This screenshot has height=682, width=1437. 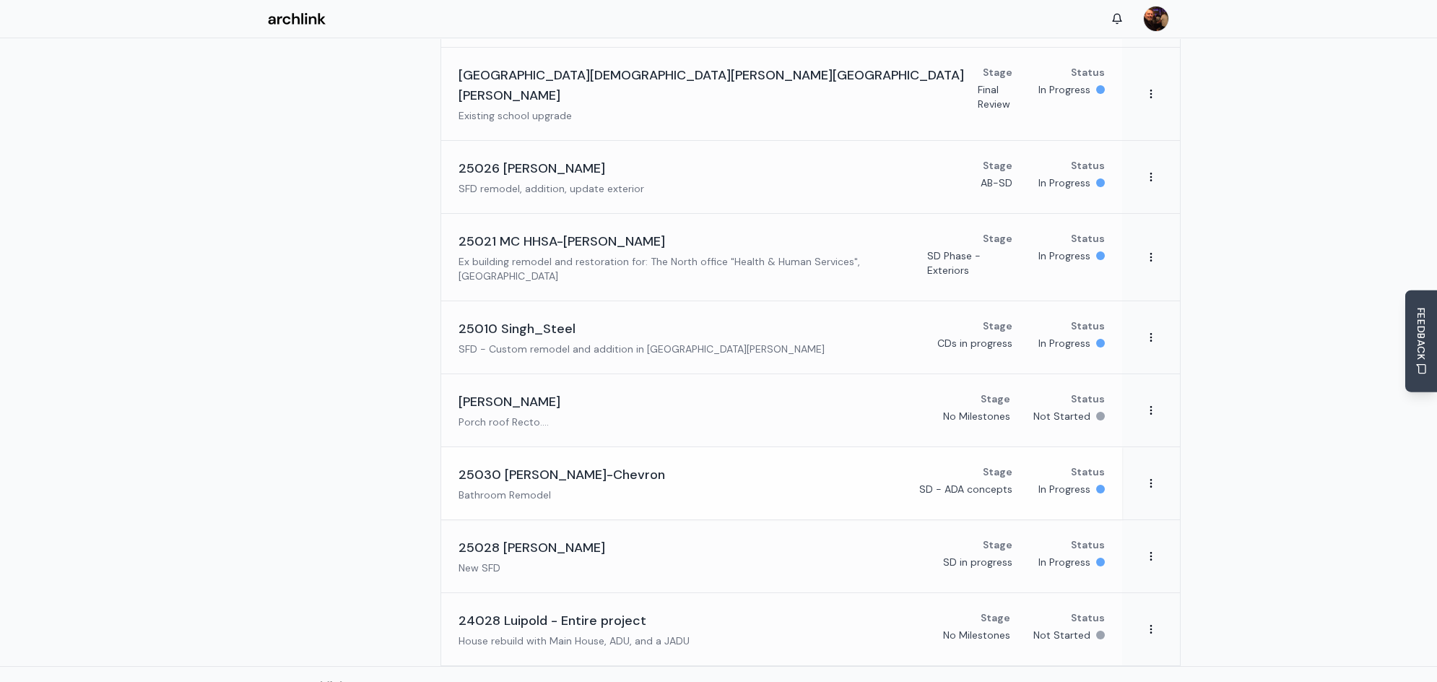 I want to click on p: House rebuild with Main House, ADU, and a JADU, so click(x=574, y=641).